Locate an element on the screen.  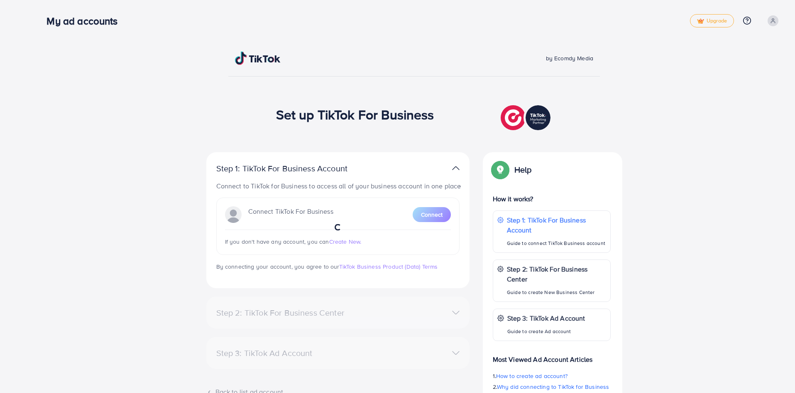
p: Guide to create New Business Center is located at coordinates (557, 292).